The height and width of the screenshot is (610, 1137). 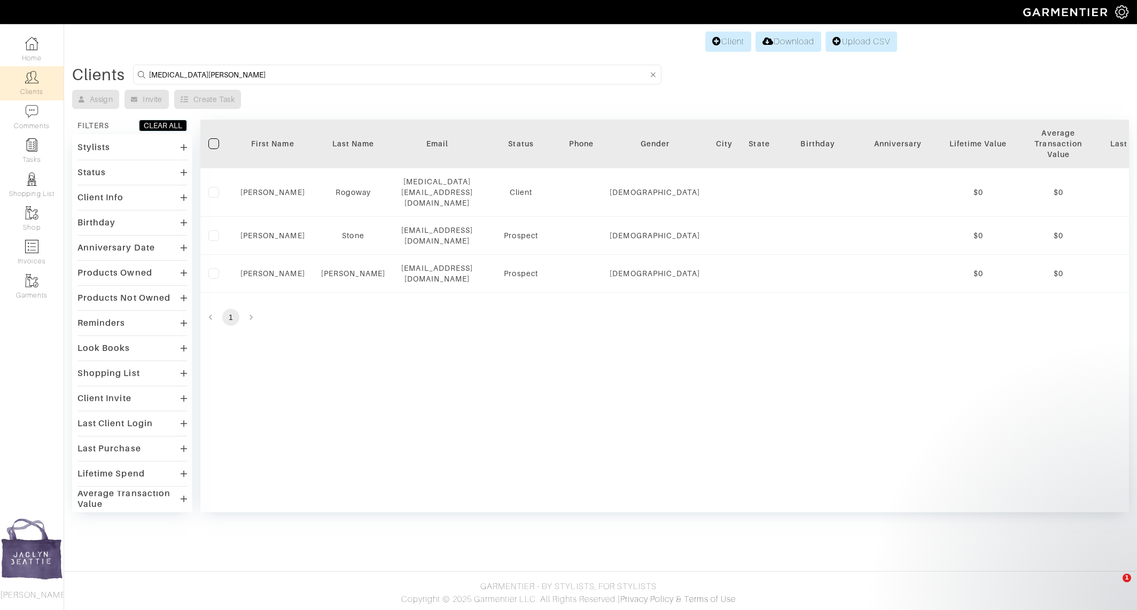 I want to click on img: garmentier-logo-header-white-b43fb05a5012e4ada735d5af1a66efaba907eab6374d6393d1fbf88cb4ef424d.png, so click(x=1067, y=12).